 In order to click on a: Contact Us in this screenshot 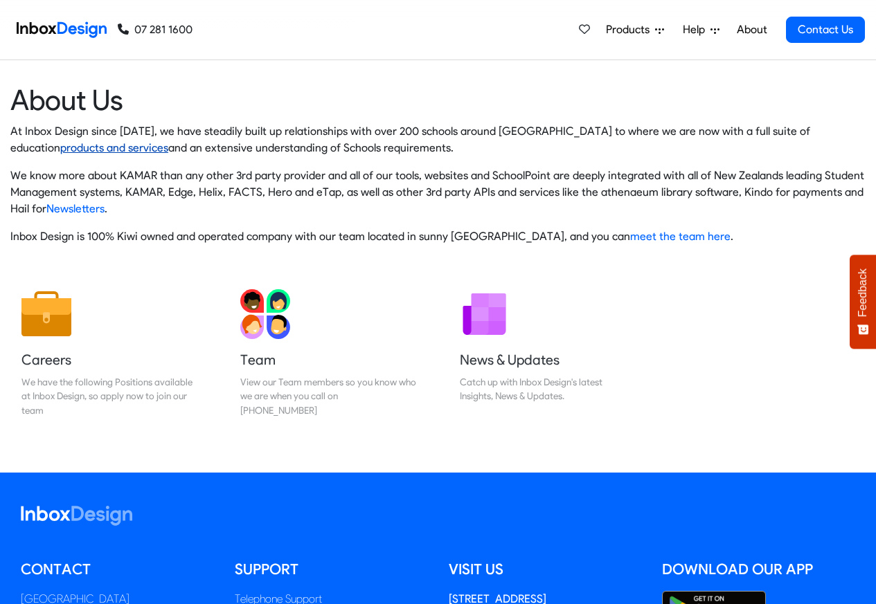, I will do `click(825, 30)`.